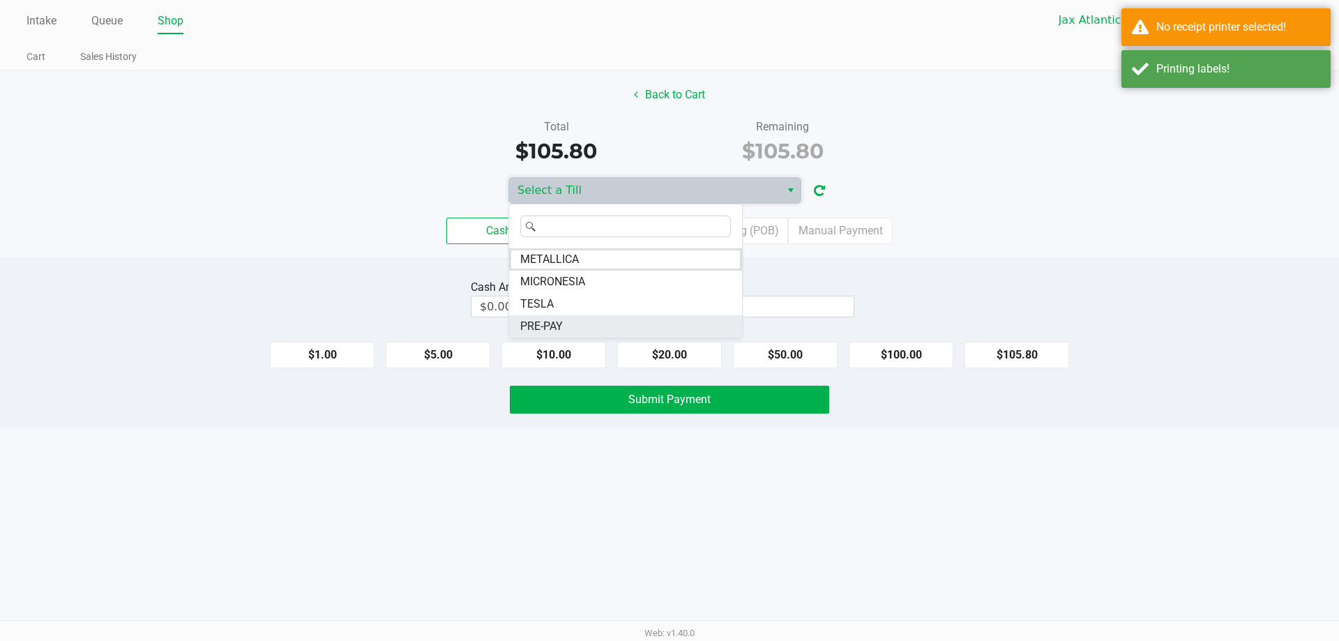  I want to click on a: Sales History, so click(108, 57).